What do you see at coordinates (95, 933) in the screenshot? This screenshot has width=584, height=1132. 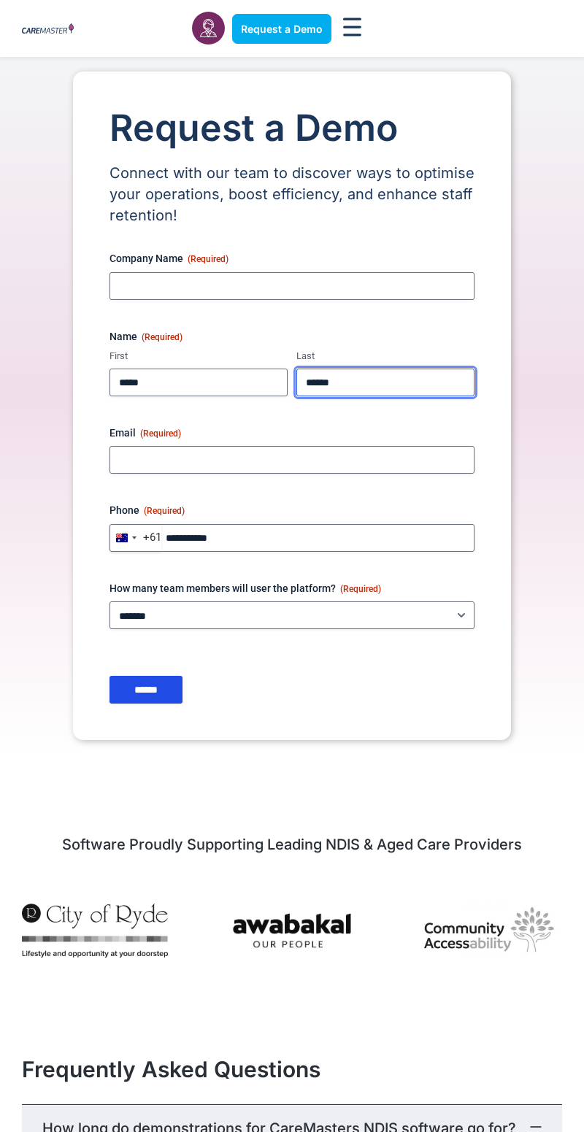 I see `div: 4 / 7` at bounding box center [95, 933].